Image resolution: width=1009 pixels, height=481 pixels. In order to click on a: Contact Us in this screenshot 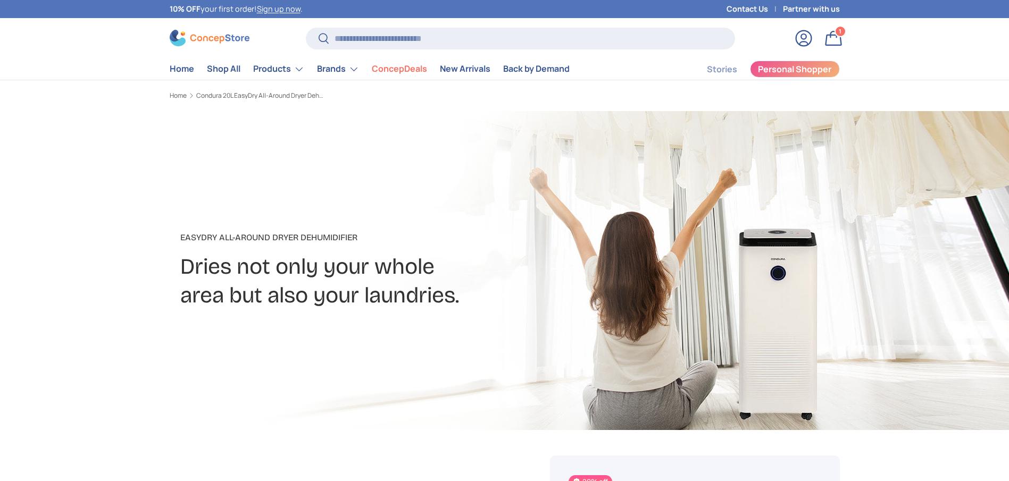, I will do `click(755, 9)`.